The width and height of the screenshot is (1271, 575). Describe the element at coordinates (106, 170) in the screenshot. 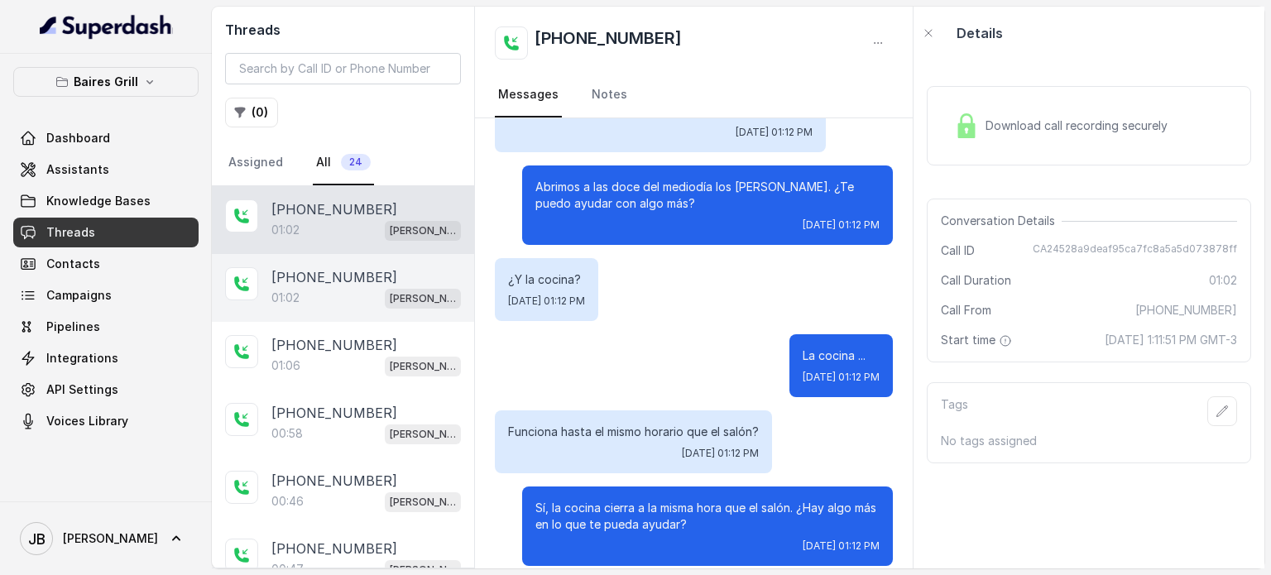

I see `a: Assistants` at that location.